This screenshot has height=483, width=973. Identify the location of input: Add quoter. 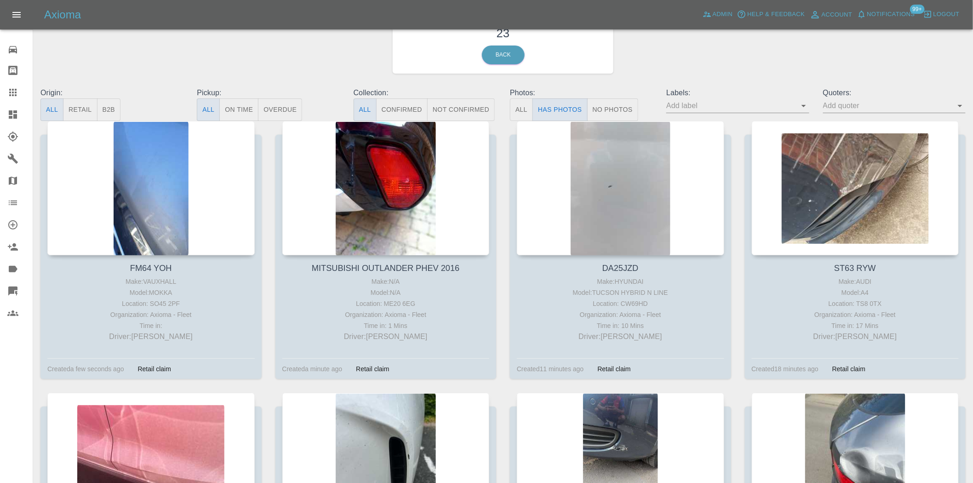
(888, 105).